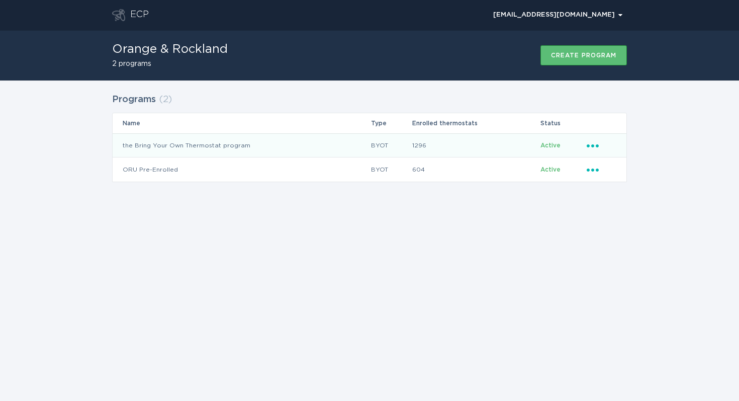 This screenshot has height=401, width=739. What do you see at coordinates (134, 100) in the screenshot?
I see `h2: Programs` at bounding box center [134, 100].